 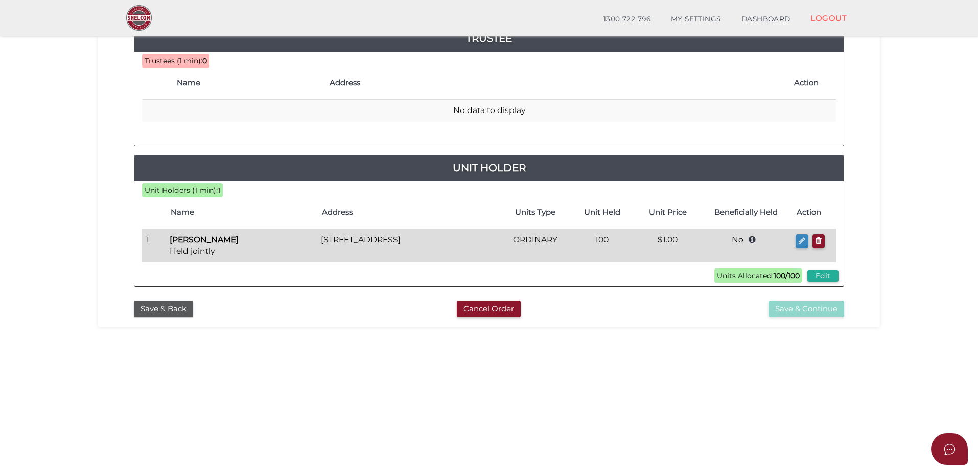 What do you see at coordinates (766, 19) in the screenshot?
I see `a: DASHBOARD` at bounding box center [766, 19].